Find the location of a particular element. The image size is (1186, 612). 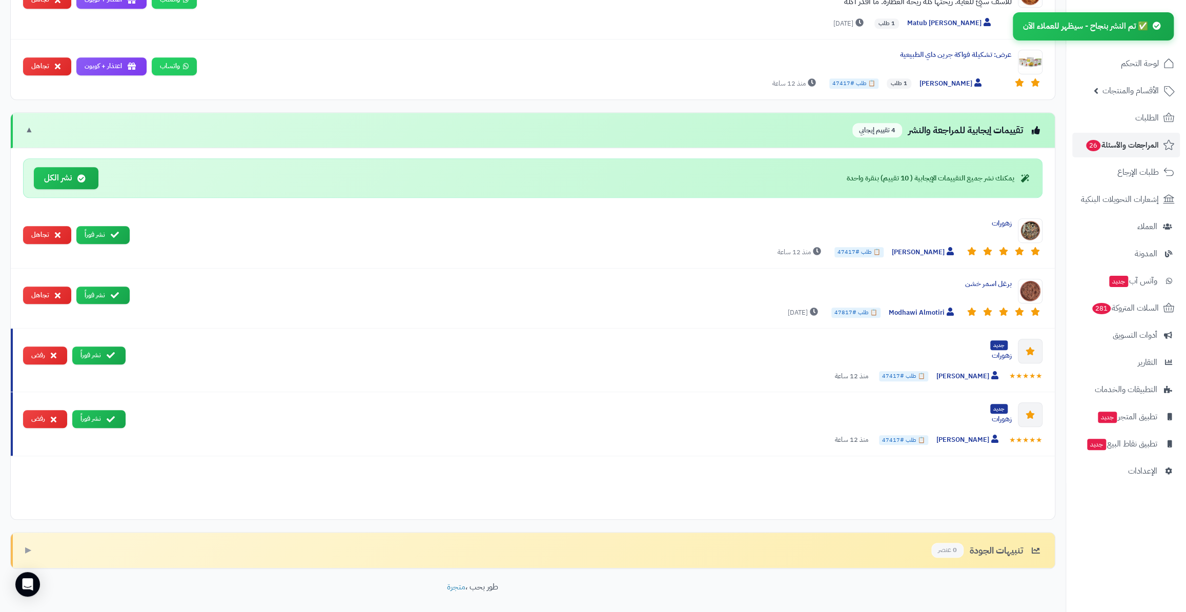

a: الإعدادات is located at coordinates (1126, 471).